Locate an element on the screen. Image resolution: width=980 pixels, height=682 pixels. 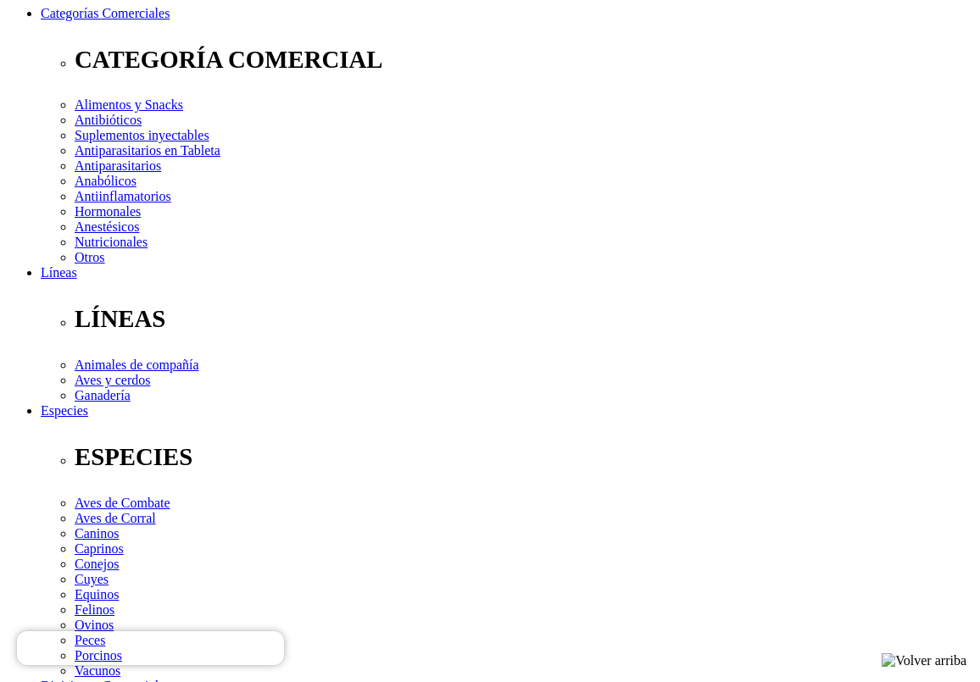
a: Antibióticos is located at coordinates (108, 120).